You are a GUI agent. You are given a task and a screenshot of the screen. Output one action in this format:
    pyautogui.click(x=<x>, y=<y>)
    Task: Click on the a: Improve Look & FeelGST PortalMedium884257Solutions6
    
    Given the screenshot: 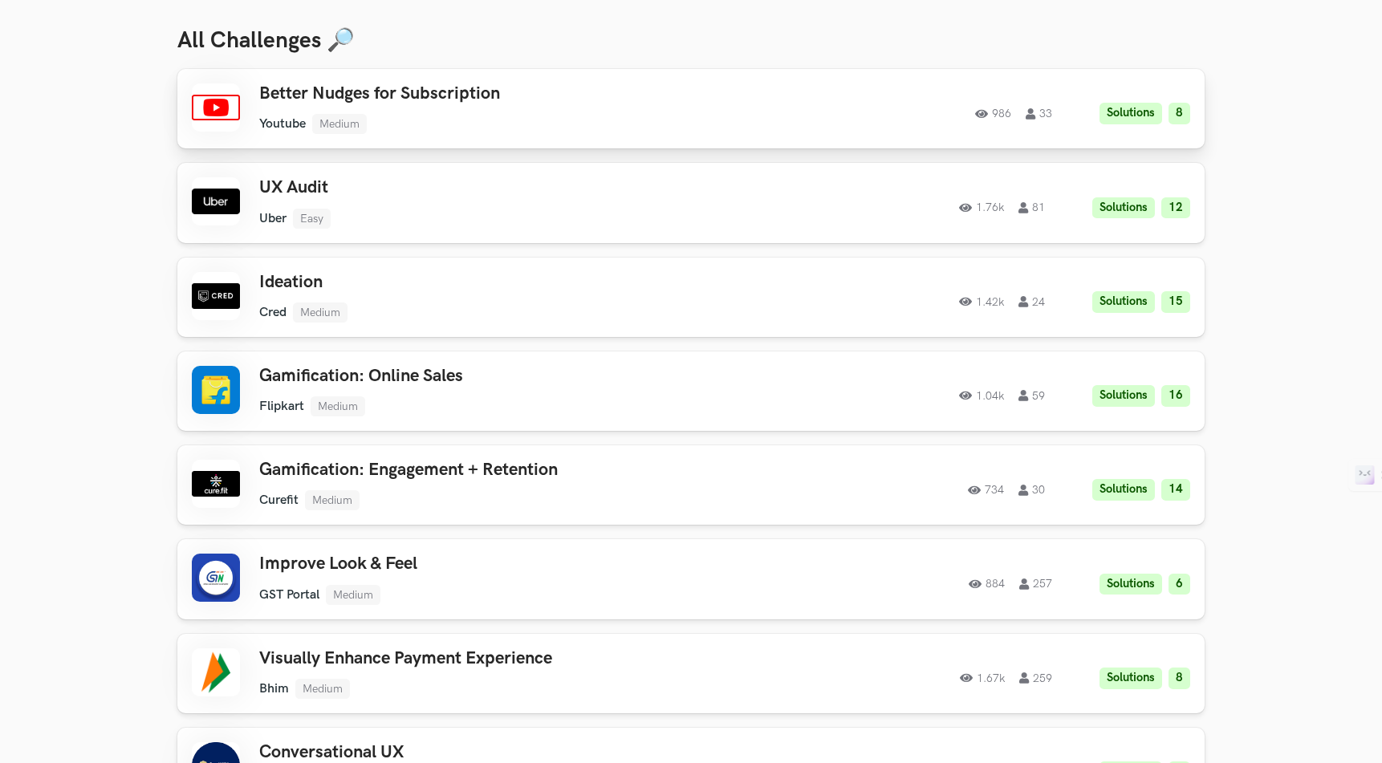 What is the action you would take?
    pyautogui.click(x=691, y=578)
    